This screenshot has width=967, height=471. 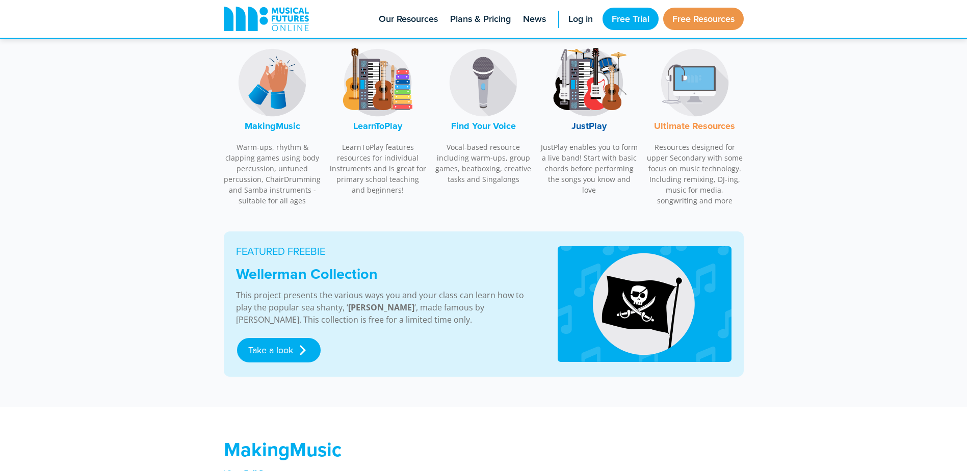 What do you see at coordinates (589, 120) in the screenshot?
I see `a: JustPlay LogoJustPlay JustPlay enables you to form a live band! Start with basic chords before pe...` at bounding box center [589, 120].